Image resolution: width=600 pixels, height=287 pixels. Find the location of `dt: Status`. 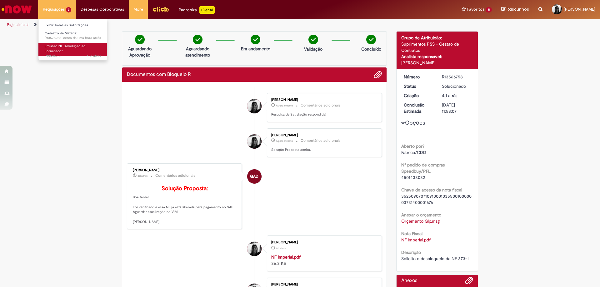

dt: Status is located at coordinates (418, 86).